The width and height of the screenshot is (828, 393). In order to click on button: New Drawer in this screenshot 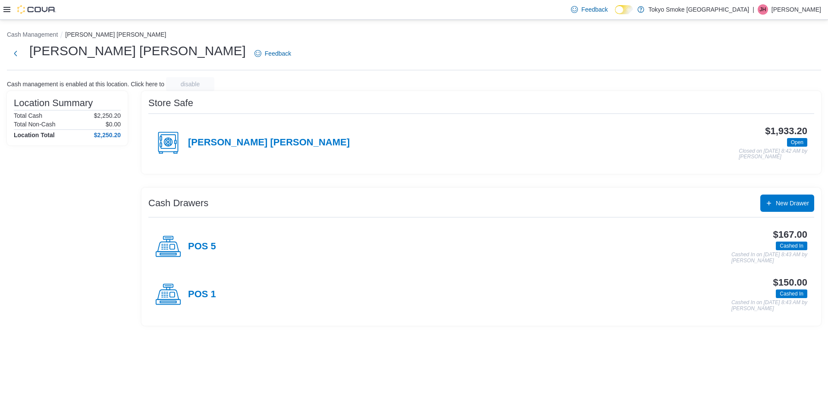, I will do `click(787, 203)`.